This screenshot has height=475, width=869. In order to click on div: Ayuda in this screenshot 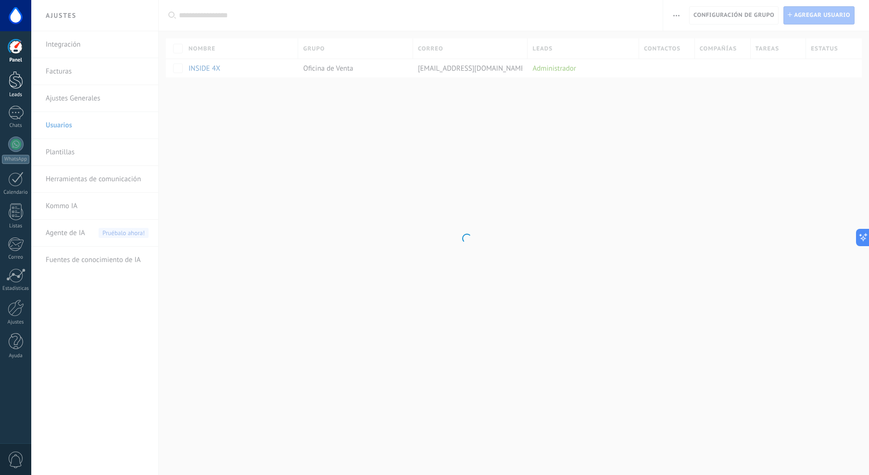, I will do `click(16, 356)`.